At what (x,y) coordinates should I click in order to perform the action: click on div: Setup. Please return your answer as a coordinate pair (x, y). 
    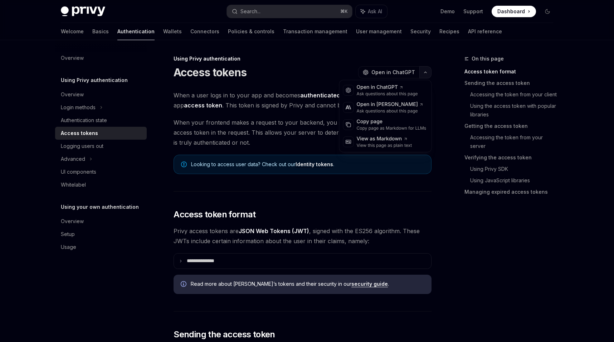
    Looking at the image, I should click on (68, 234).